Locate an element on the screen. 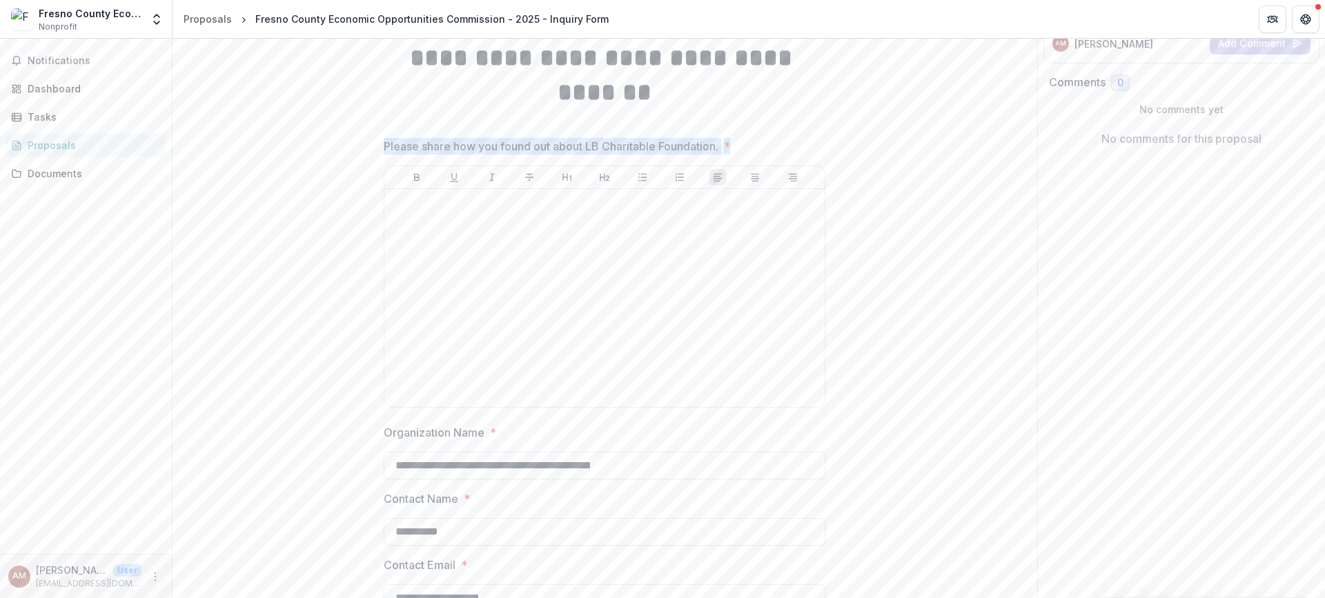 This screenshot has width=1325, height=598. div: Dashboard is located at coordinates (91, 88).